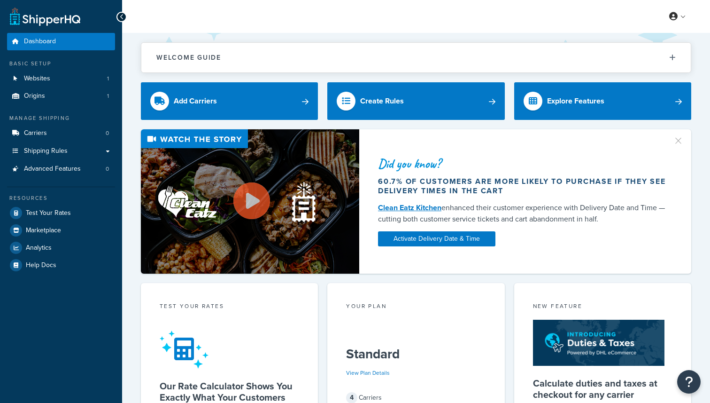 Image resolution: width=710 pixels, height=403 pixels. Describe the element at coordinates (416, 354) in the screenshot. I see `h5: Standard` at that location.